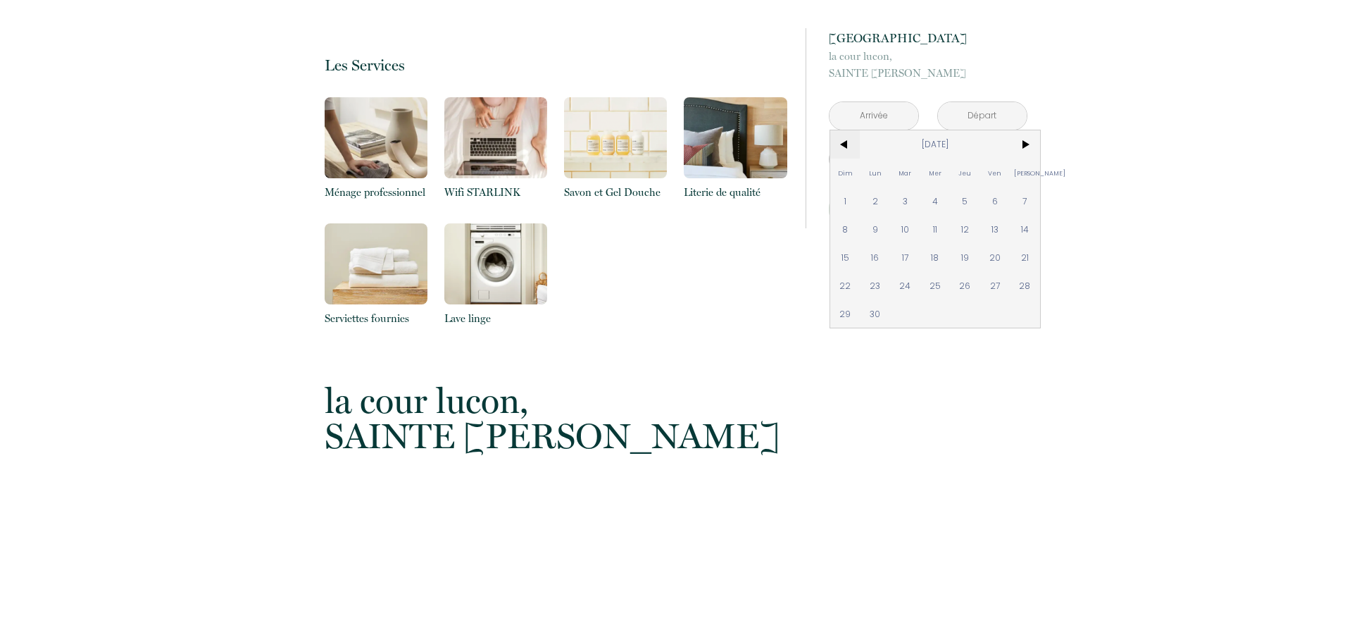  Describe the element at coordinates (995, 173) in the screenshot. I see `span: Ven` at that location.